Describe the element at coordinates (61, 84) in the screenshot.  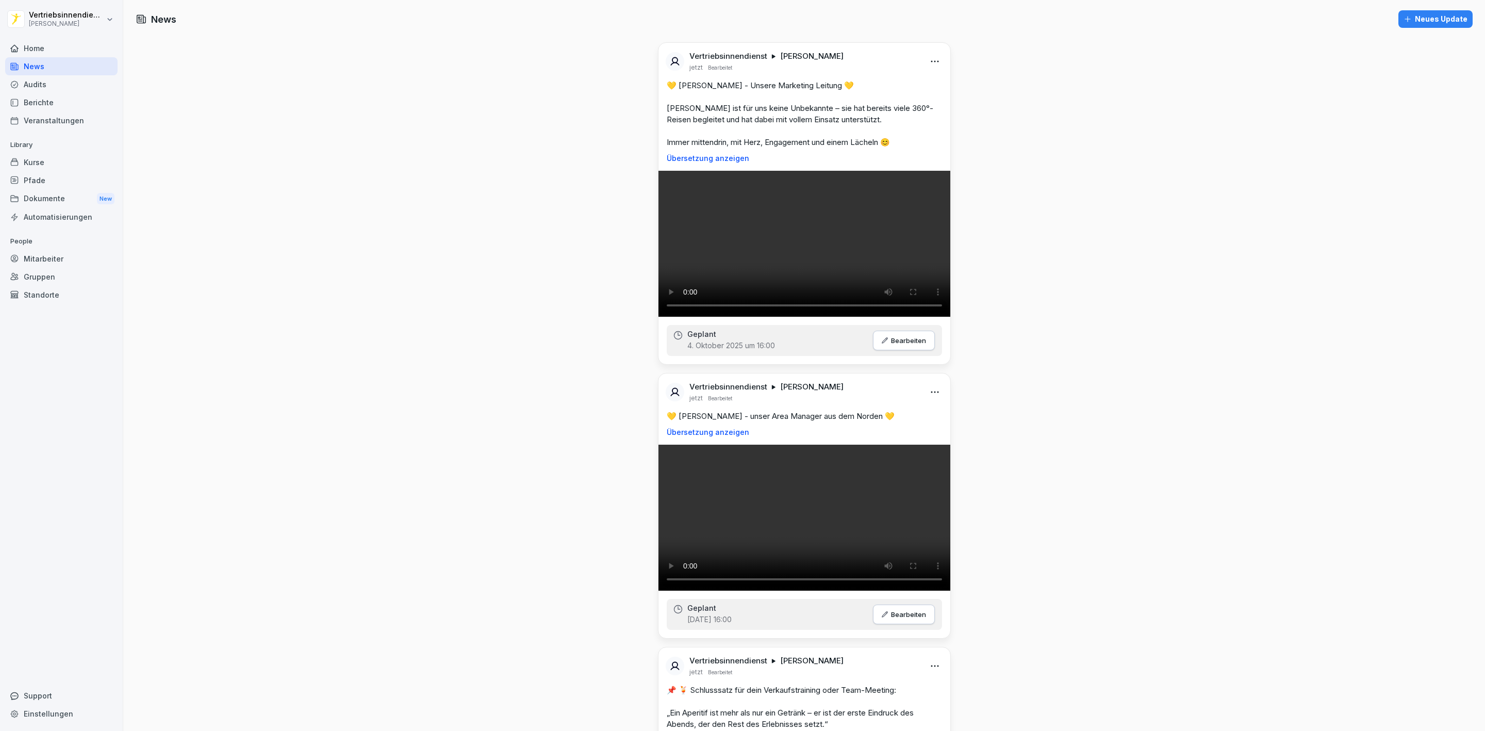
I see `a: Audits` at that location.